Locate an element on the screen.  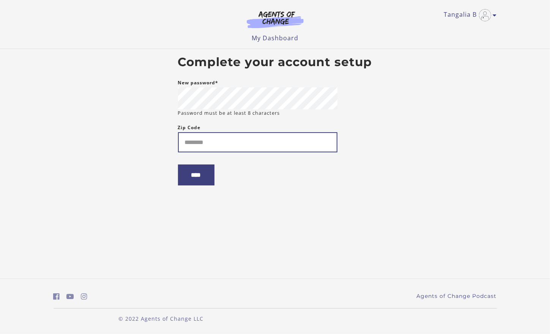
a: Toggle menu is located at coordinates (468, 15).